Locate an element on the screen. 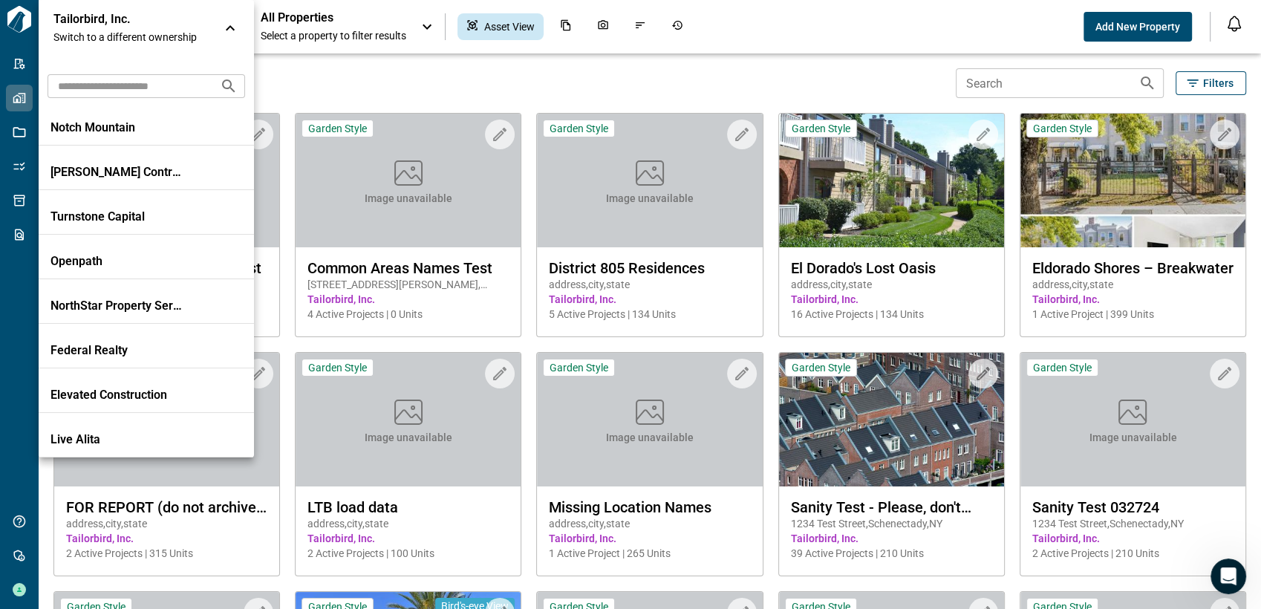 This screenshot has width=1261, height=609. p: Live Alita is located at coordinates (117, 440).